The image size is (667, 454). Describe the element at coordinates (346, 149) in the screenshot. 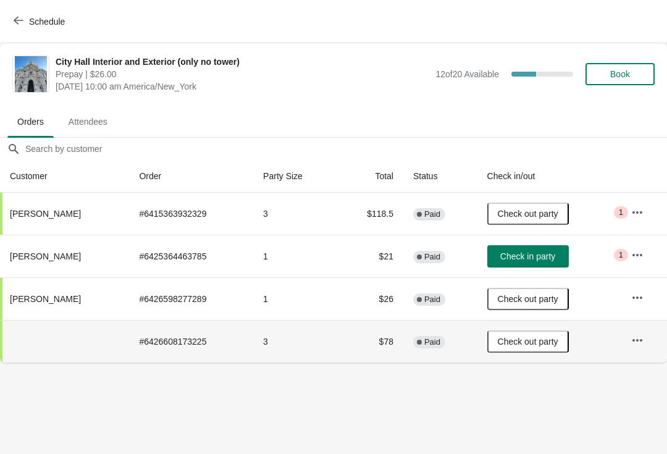

I see `input: Search by customer` at that location.